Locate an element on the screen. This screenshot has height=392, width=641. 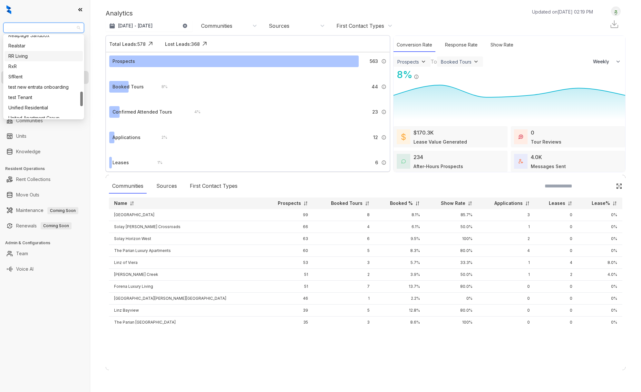
p: Name is located at coordinates (121, 203).